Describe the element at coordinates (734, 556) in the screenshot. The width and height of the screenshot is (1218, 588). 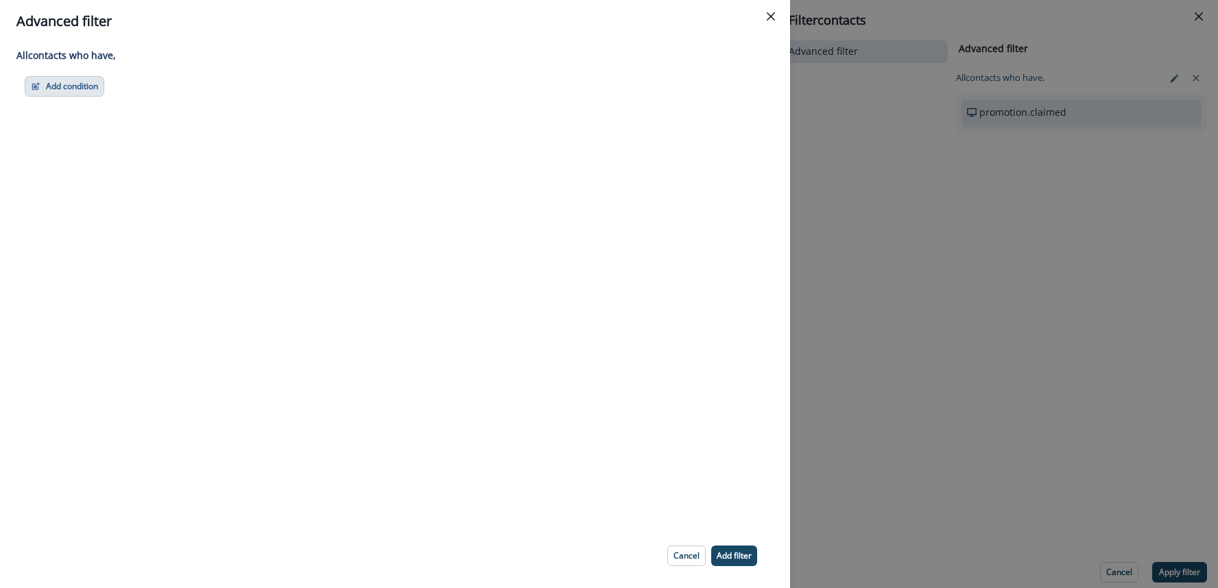
I see `button: Add filter` at that location.